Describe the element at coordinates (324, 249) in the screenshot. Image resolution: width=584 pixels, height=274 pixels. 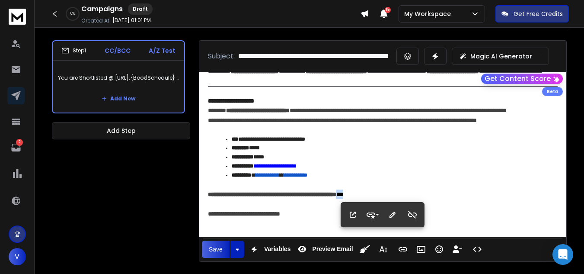
I see `button: Preview Email` at that location.